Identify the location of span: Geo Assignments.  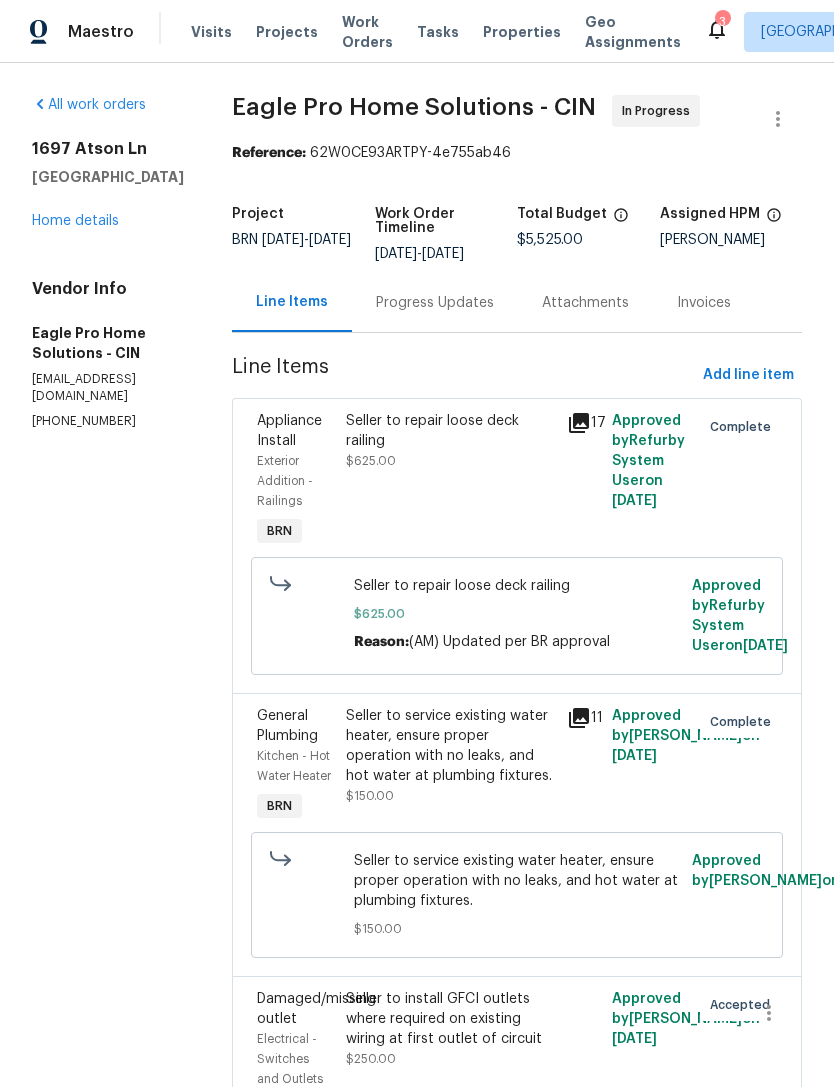
(633, 32).